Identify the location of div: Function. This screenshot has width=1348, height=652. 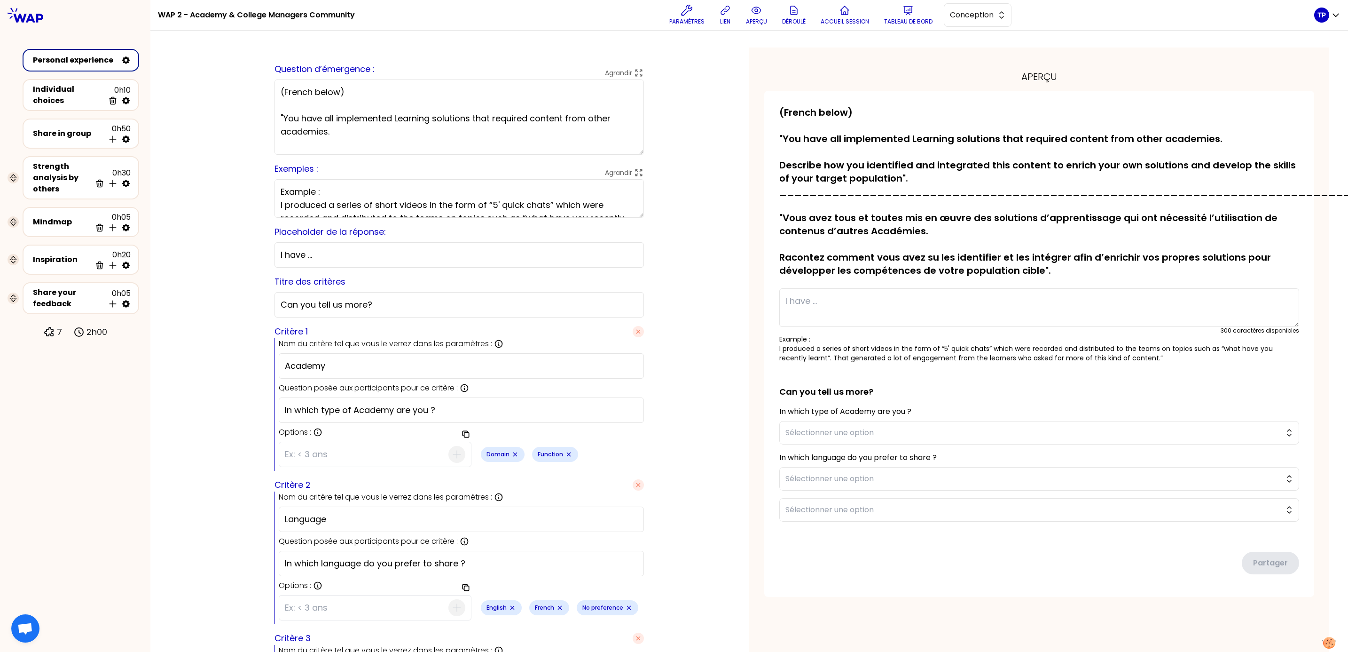
(555, 454).